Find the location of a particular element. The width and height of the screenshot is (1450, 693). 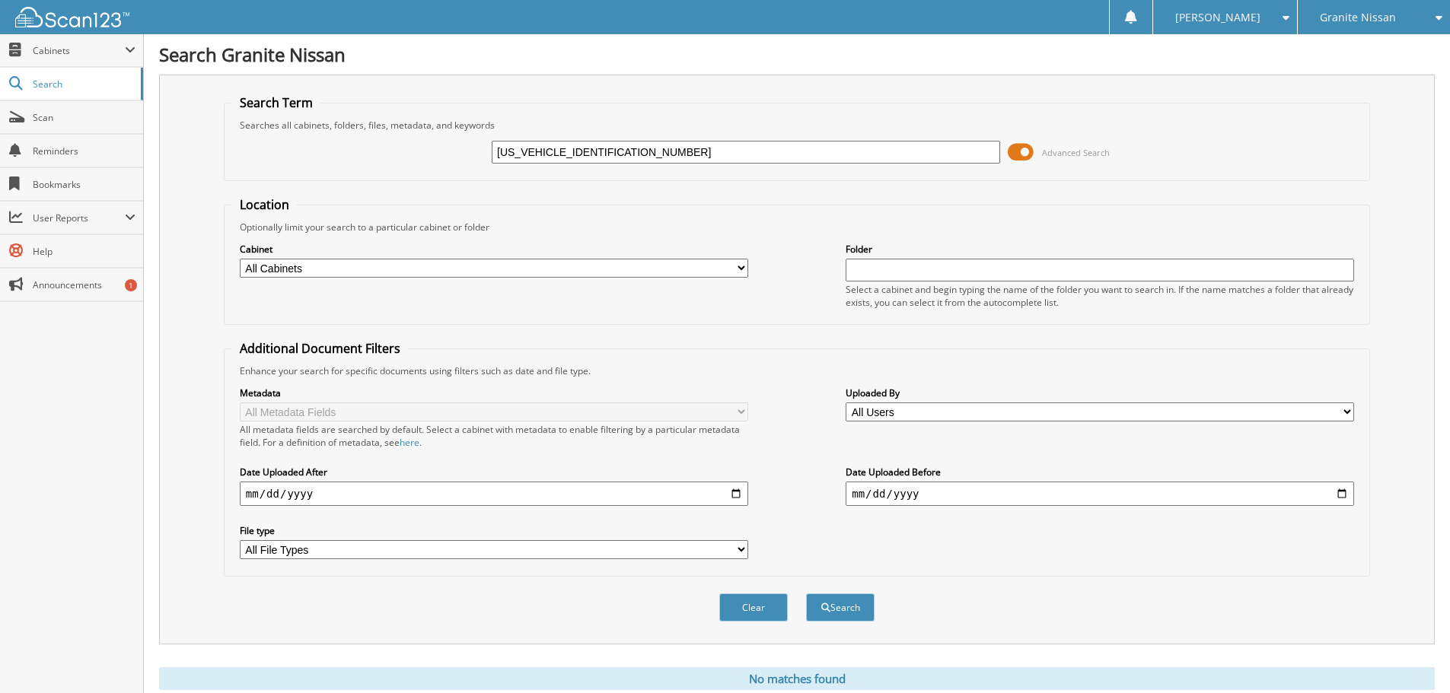

button: Clear is located at coordinates (753, 607).